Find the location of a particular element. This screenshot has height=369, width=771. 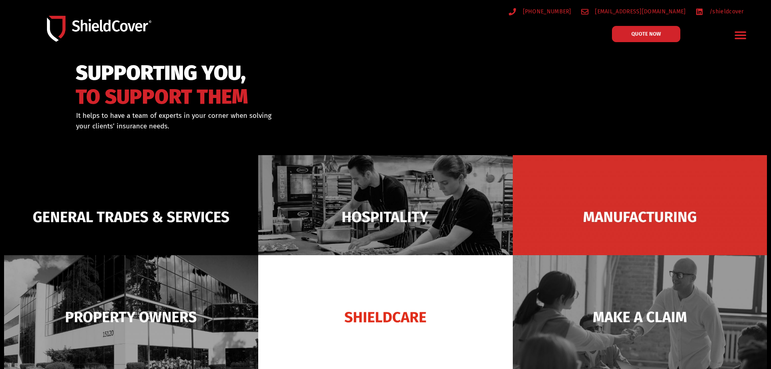

div: It helps to have a team of experts in your corner when solving is located at coordinates (251, 121).